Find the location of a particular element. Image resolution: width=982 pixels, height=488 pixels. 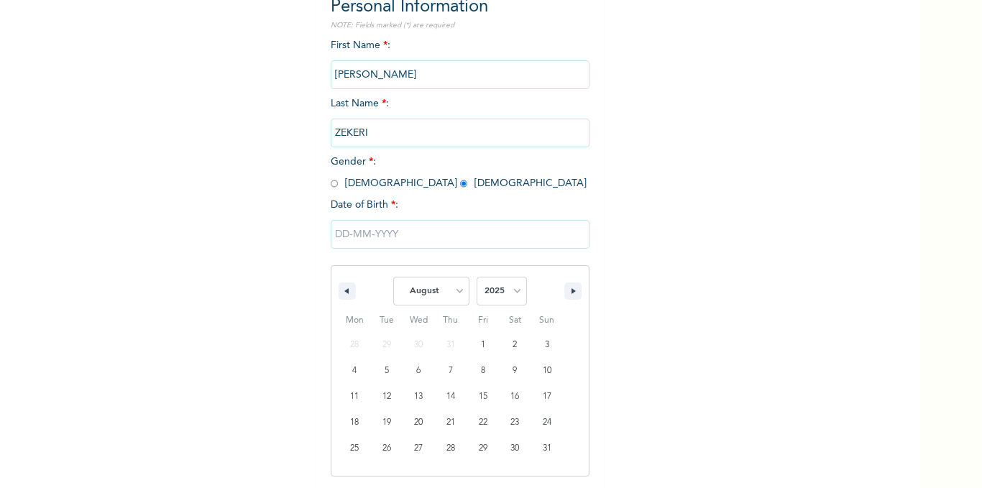

button: 14 is located at coordinates (451, 397).